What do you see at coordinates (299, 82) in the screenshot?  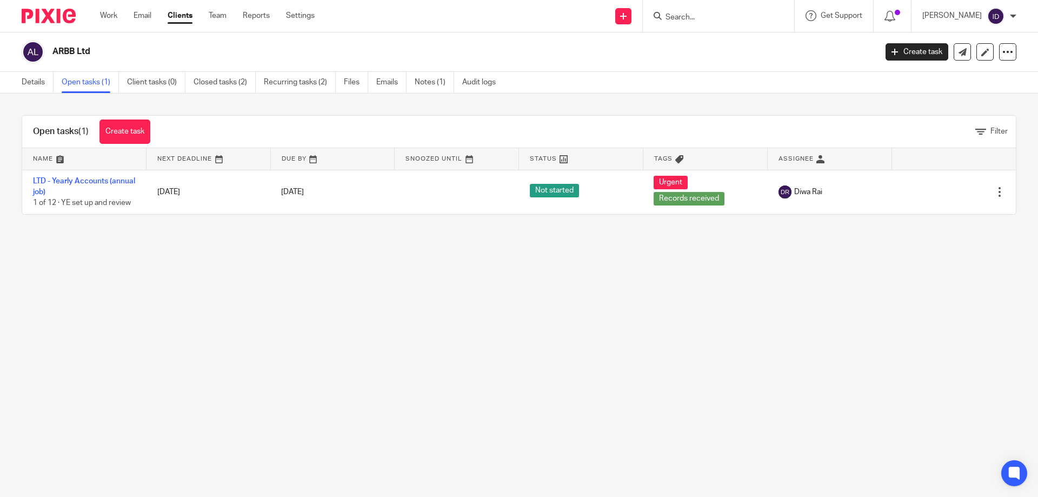 I see `a: Recurring tasks (2)` at bounding box center [299, 82].